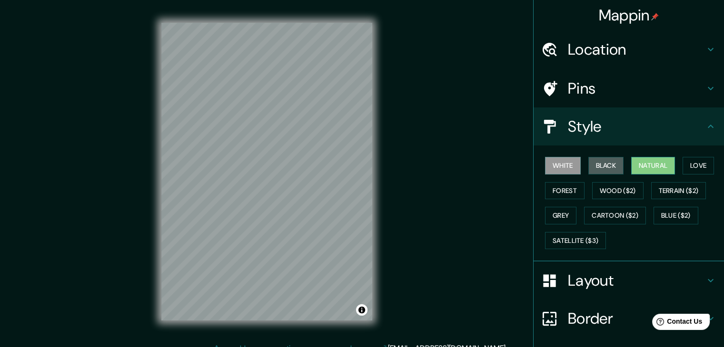 The image size is (724, 347). I want to click on button: Black, so click(606, 166).